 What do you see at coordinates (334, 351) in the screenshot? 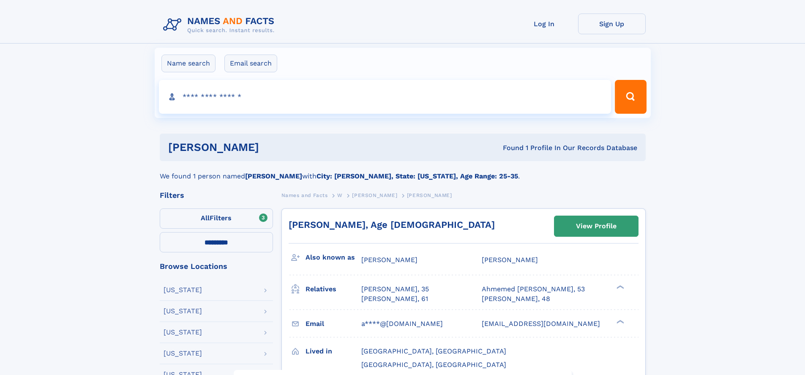
I see `h3: Lived in` at bounding box center [334, 351].